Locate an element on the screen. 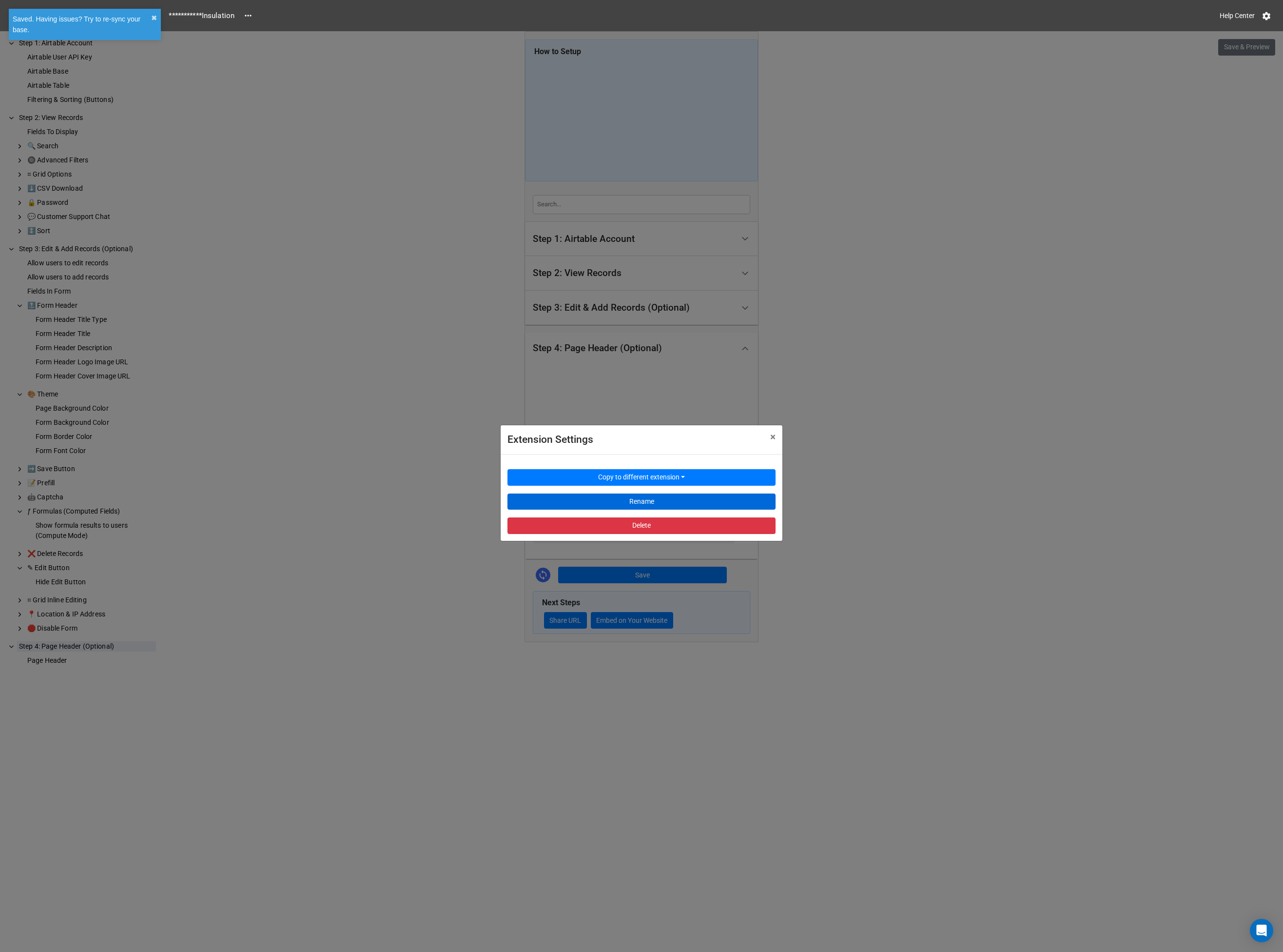 Image resolution: width=1283 pixels, height=952 pixels. button: Copy to different extension is located at coordinates (642, 477).